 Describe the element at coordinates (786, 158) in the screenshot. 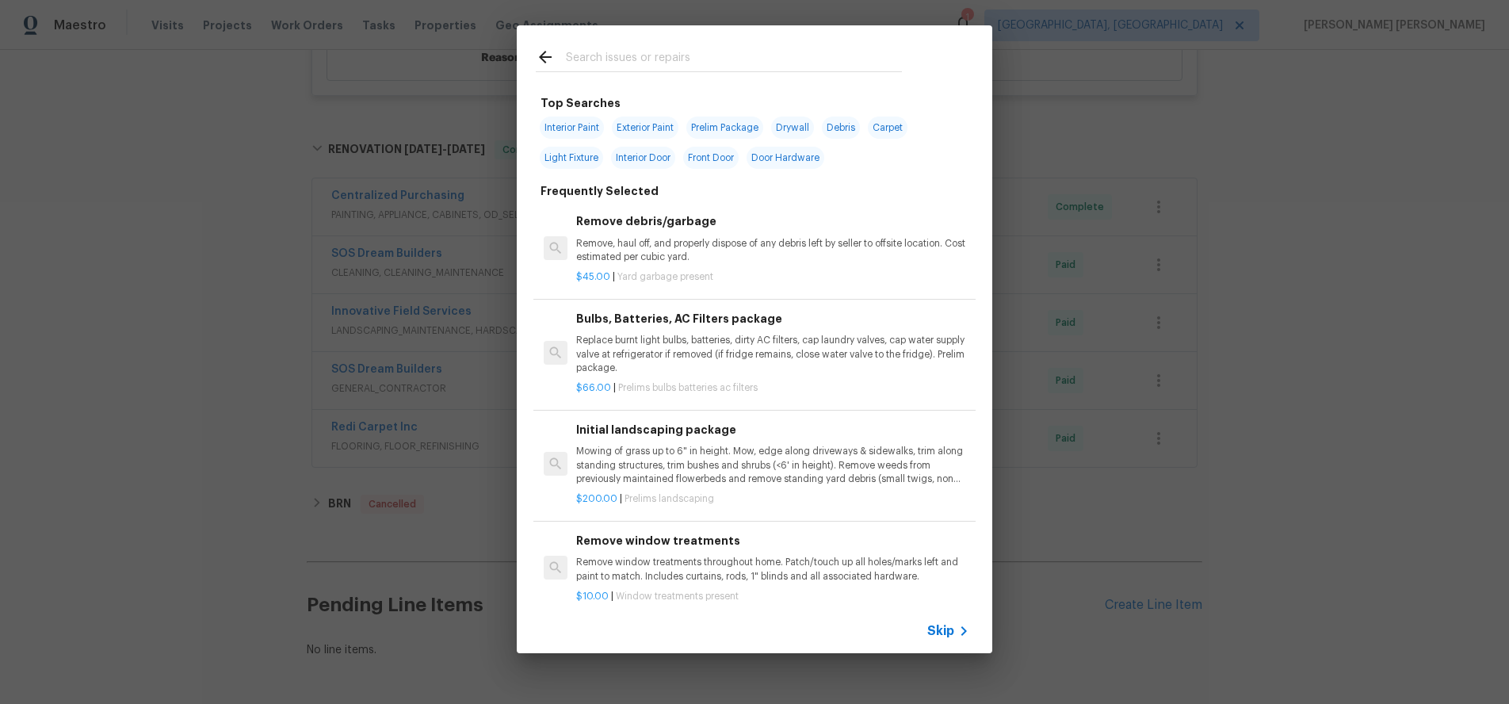

I see `span: Door Hardware` at that location.